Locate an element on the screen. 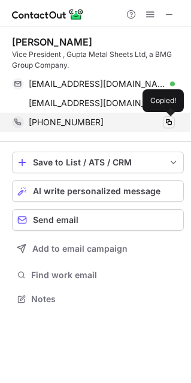 This screenshot has width=191, height=383. button: AI write personalized message is located at coordinates (98, 191).